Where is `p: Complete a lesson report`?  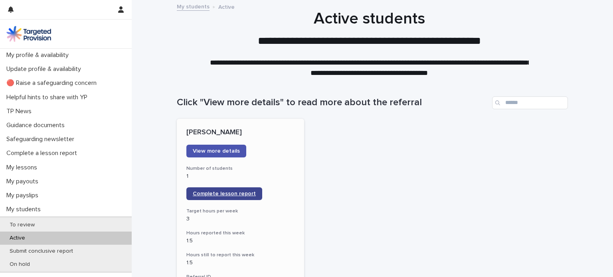
p: Complete a lesson report is located at coordinates (43, 153).